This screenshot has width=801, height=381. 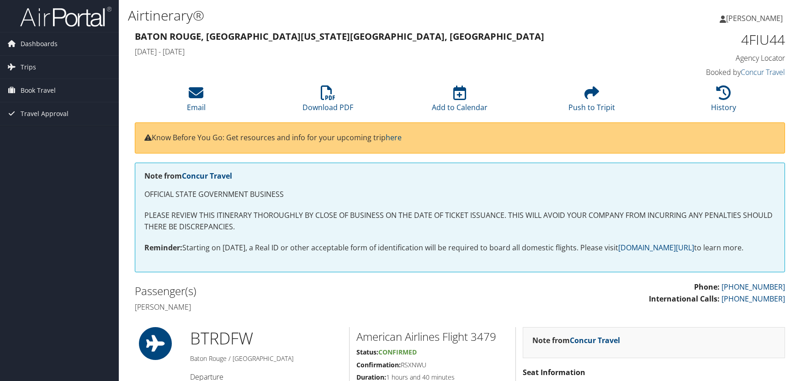 What do you see at coordinates (684, 299) in the screenshot?
I see `strong: International Calls:` at bounding box center [684, 299].